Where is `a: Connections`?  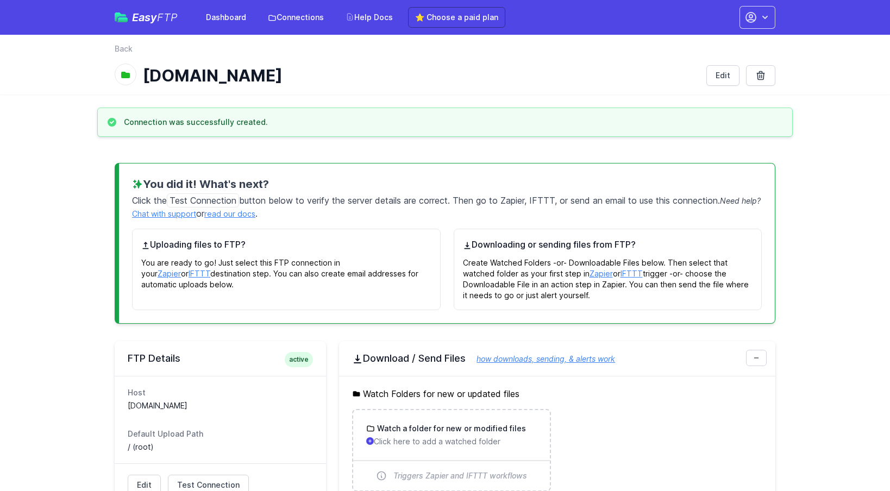
a: Connections is located at coordinates (296, 17).